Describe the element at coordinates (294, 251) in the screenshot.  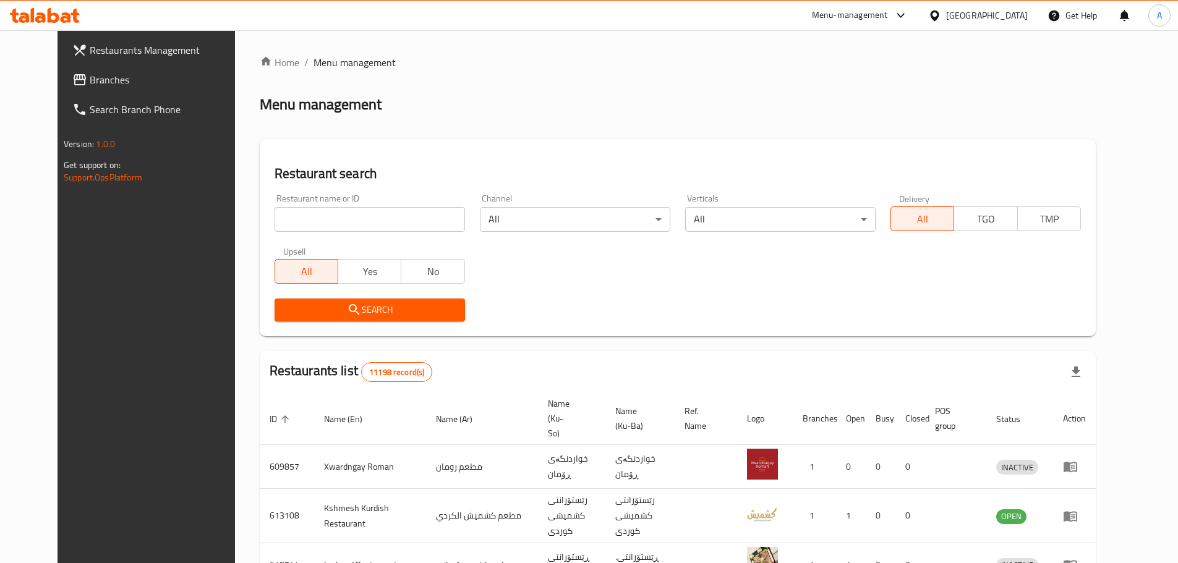
I see `label: Upsell` at that location.